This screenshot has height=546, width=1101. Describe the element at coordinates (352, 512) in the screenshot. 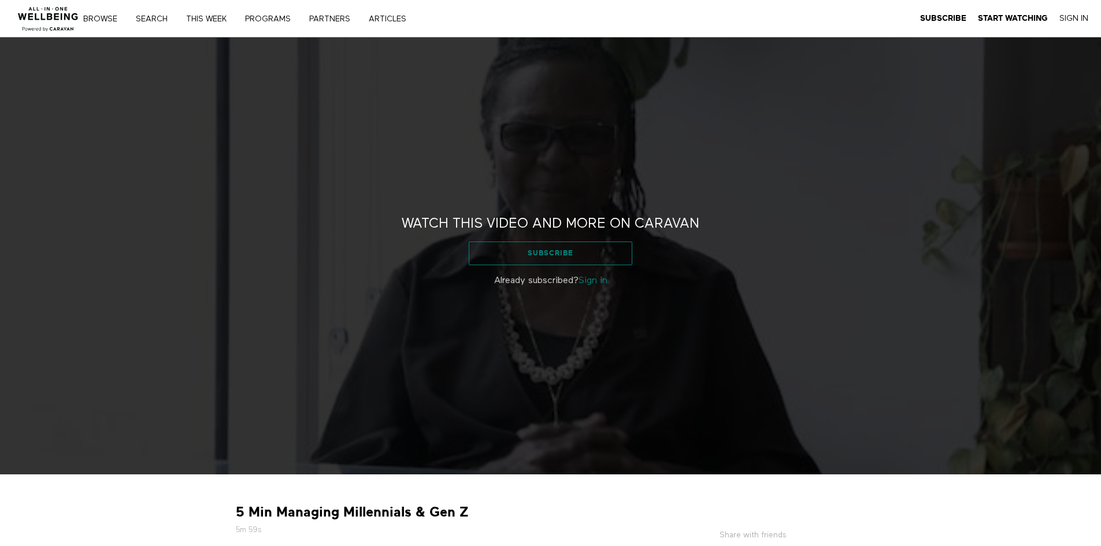

I see `strong: 5 Min Managing Millennials & Gen Z` at that location.